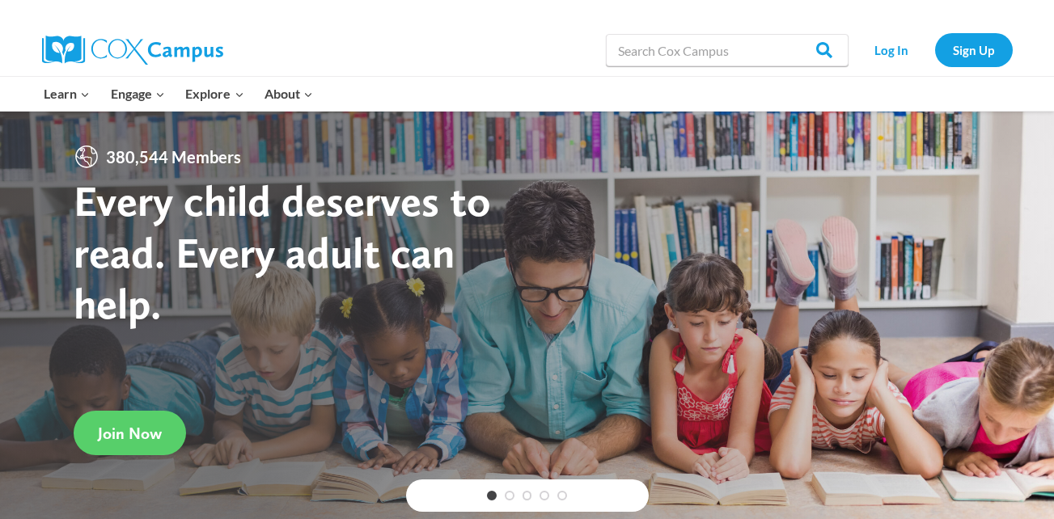 This screenshot has height=519, width=1054. Describe the element at coordinates (891, 49) in the screenshot. I see `a: Log In` at that location.